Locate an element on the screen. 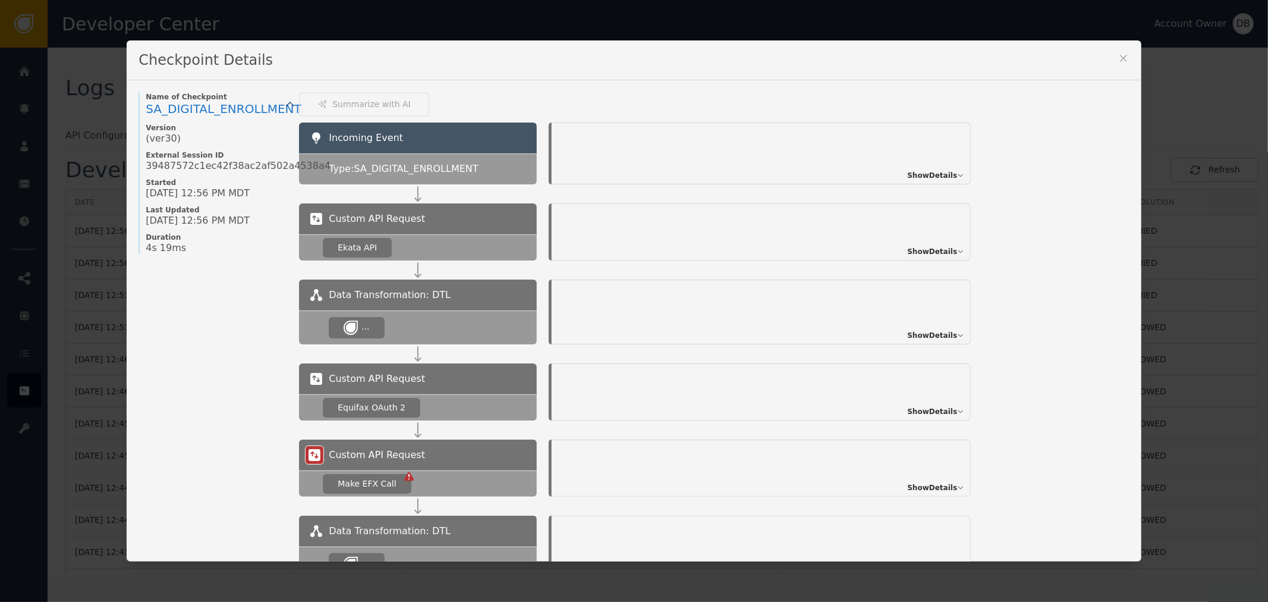 This screenshot has height=602, width=1268. span: Incoming Event is located at coordinates (366, 137).